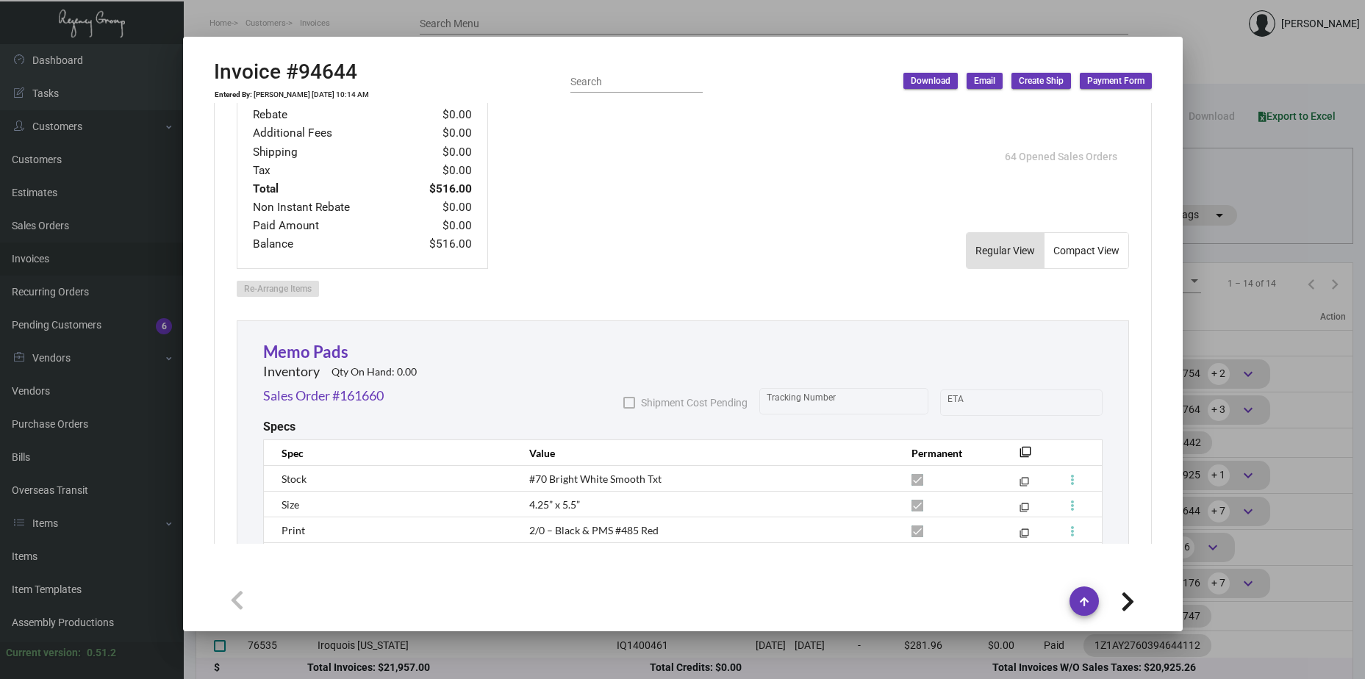 The image size is (1365, 679). I want to click on span: 4.25” x 5.5”, so click(554, 504).